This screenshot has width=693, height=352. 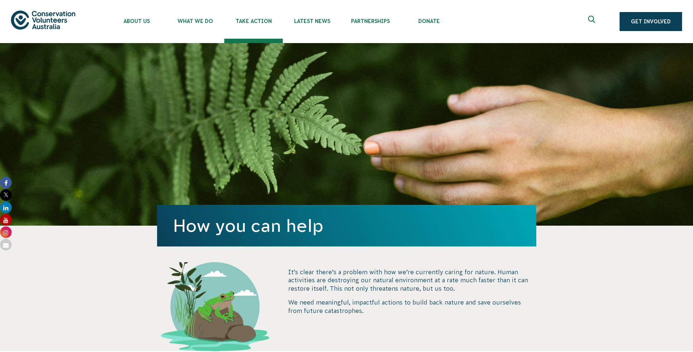 What do you see at coordinates (592, 22) in the screenshot?
I see `button: Expand search box Close search box` at bounding box center [592, 22].